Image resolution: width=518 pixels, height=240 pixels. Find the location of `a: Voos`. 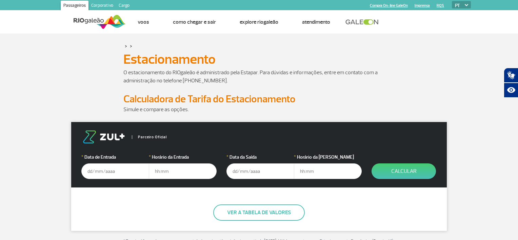

a: Voos is located at coordinates (143, 22).